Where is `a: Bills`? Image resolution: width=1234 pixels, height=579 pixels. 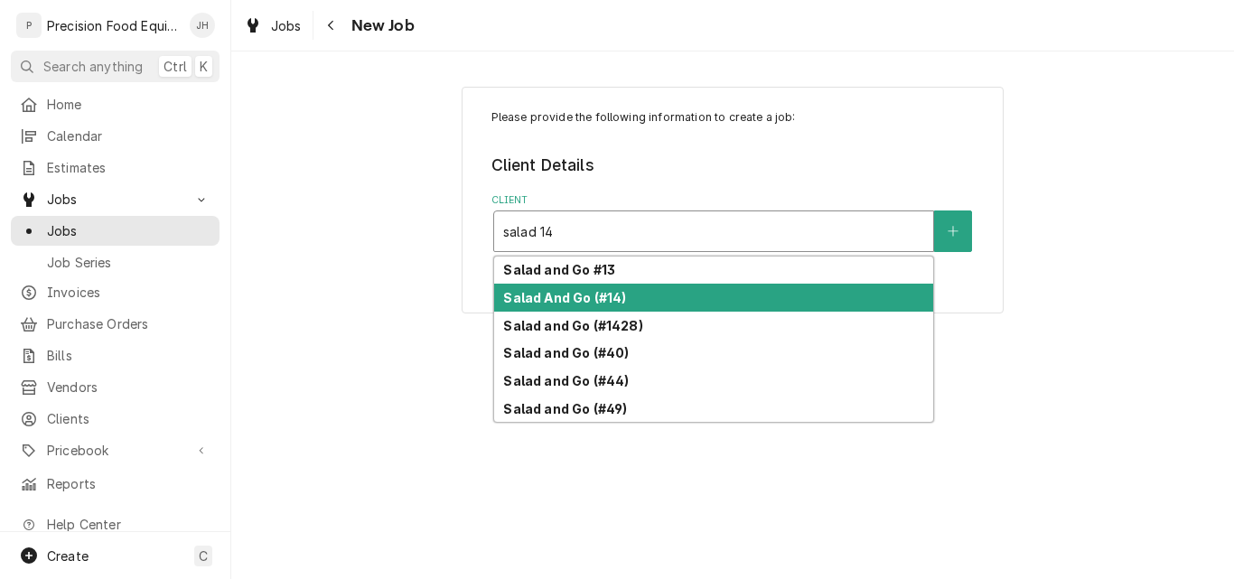 a: Bills is located at coordinates (115, 355).